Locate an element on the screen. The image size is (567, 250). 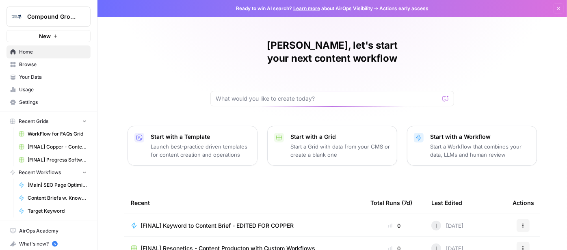
div: Actions is located at coordinates (523, 203).